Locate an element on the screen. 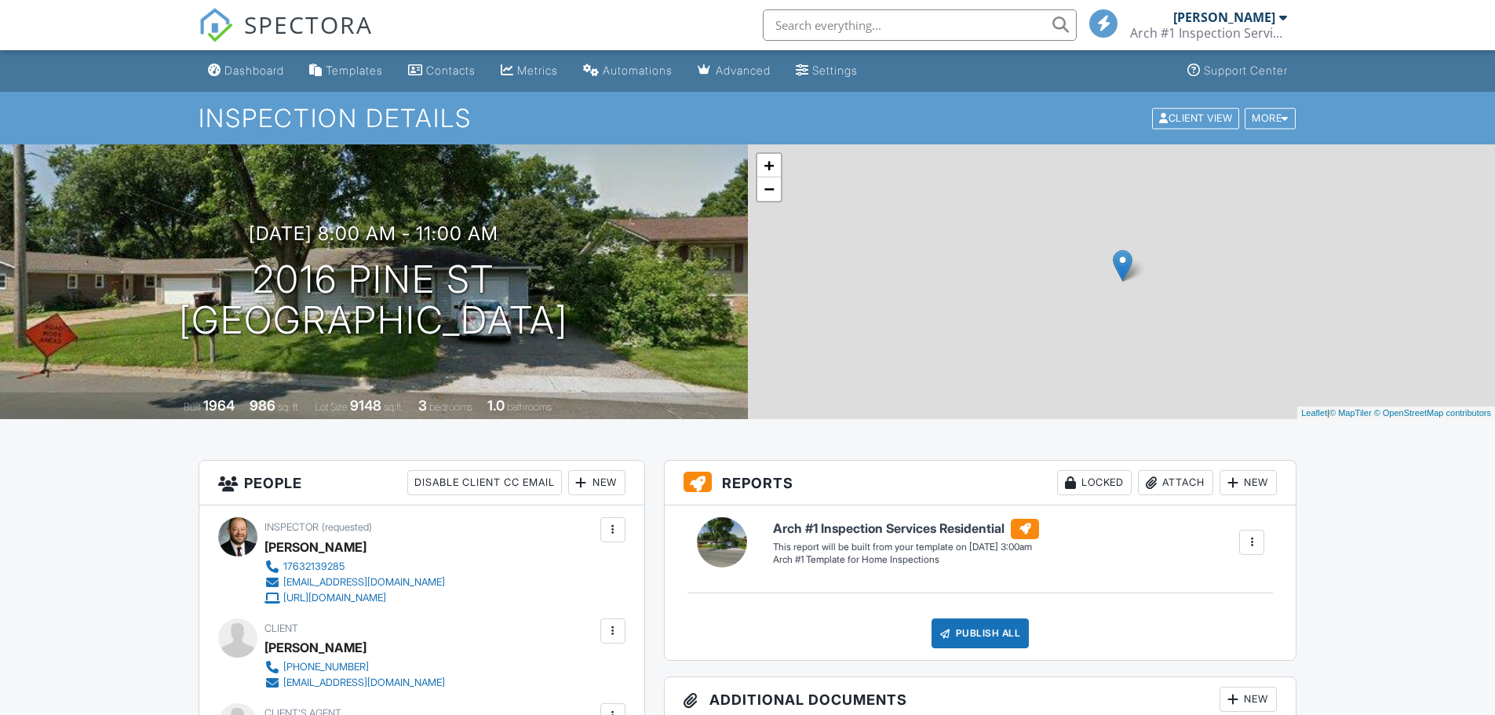 The width and height of the screenshot is (1495, 715). span: Built is located at coordinates (192, 406).